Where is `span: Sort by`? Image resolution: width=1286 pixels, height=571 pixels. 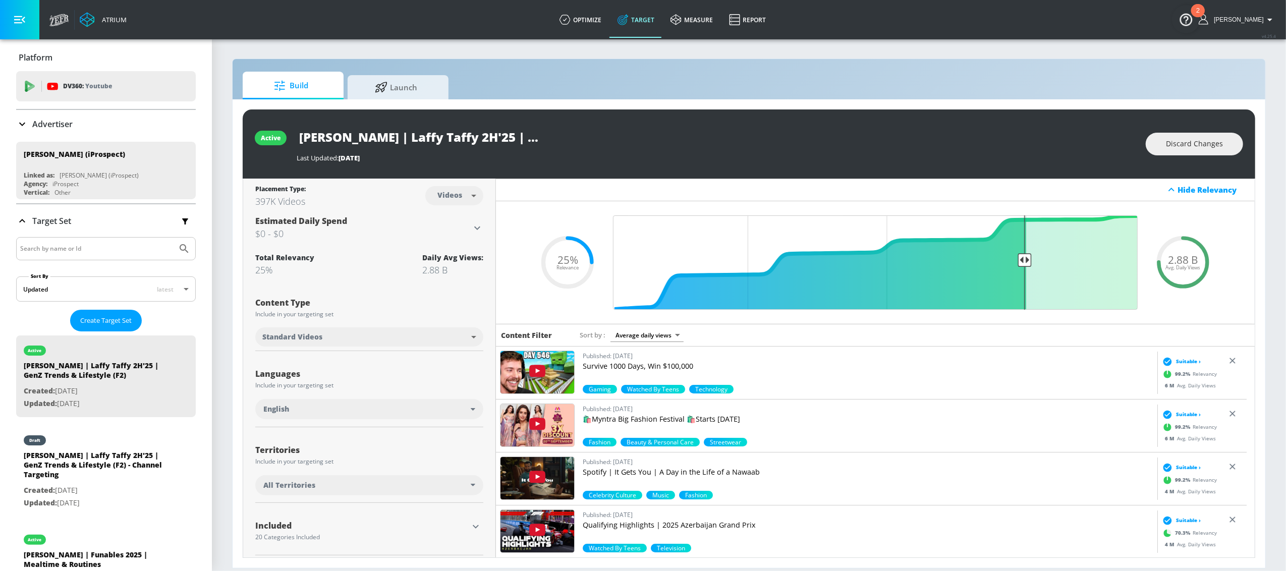
span: Sort by is located at coordinates (592, 335).